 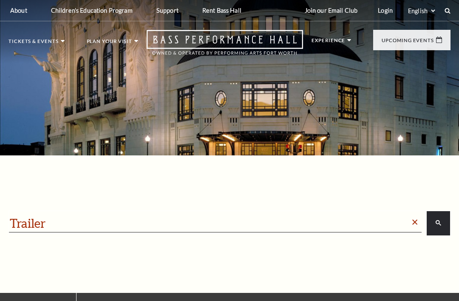 What do you see at coordinates (415, 222) in the screenshot?
I see `a: Clear search box` at bounding box center [415, 222].